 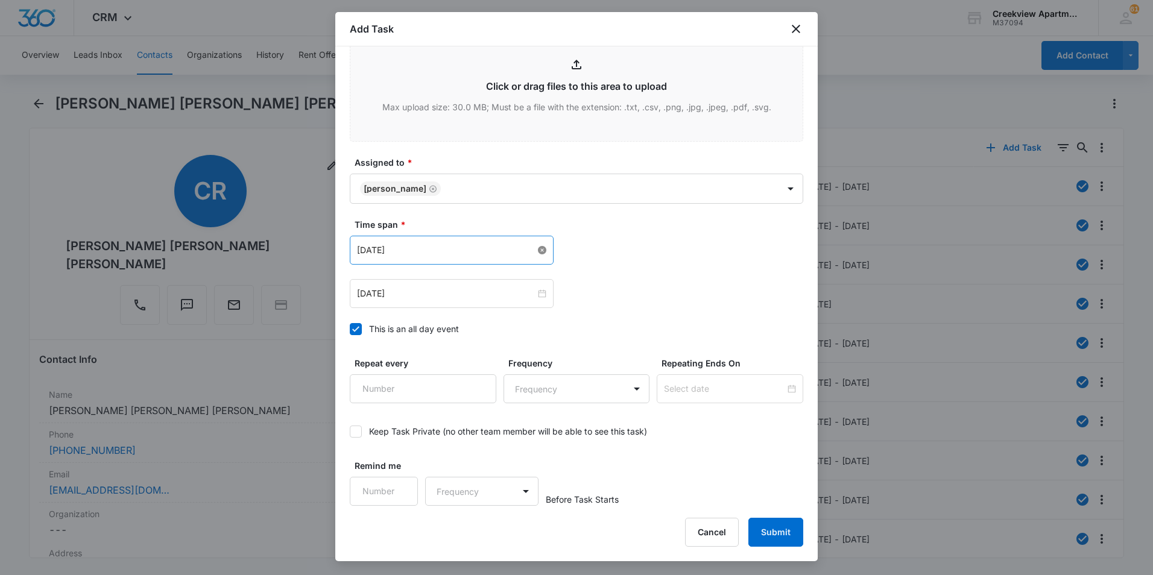 I want to click on span: Before Task Starts, so click(x=582, y=499).